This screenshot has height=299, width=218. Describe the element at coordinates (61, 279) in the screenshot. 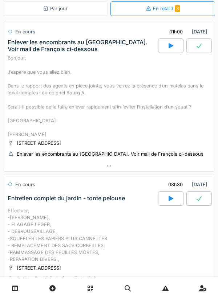

I see `div: Jardins Sect 3 Entretien - Tonte Pelouse` at that location.